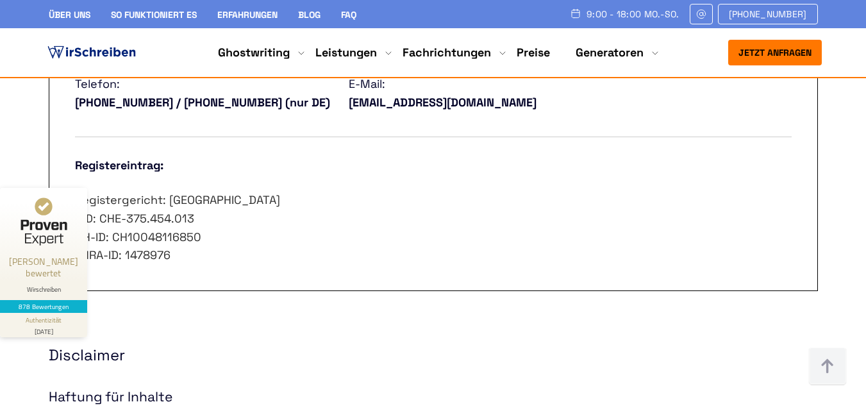 This screenshot has height=411, width=866. I want to click on a: Leistungen, so click(346, 53).